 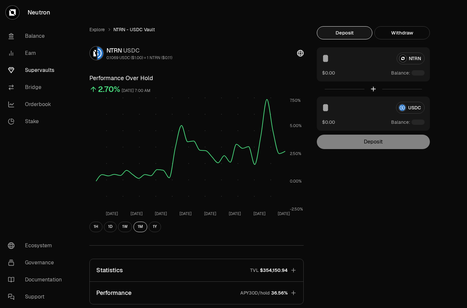 I want to click on span: 36.56%, so click(x=279, y=293).